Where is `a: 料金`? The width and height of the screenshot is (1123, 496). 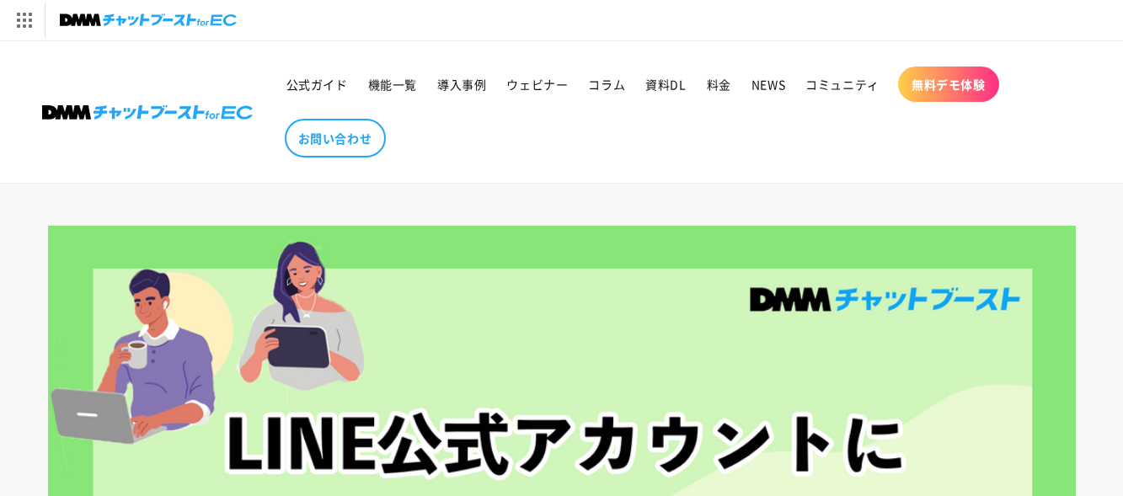 a: 料金 is located at coordinates (718, 84).